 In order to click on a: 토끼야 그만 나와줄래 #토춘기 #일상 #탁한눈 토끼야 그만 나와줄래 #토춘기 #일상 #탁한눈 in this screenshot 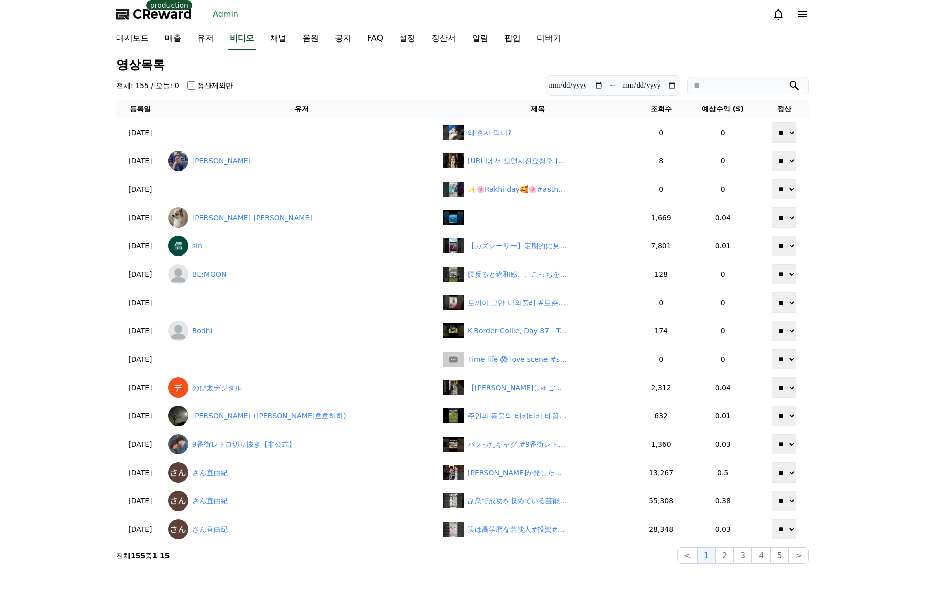, I will do `click(538, 303)`.